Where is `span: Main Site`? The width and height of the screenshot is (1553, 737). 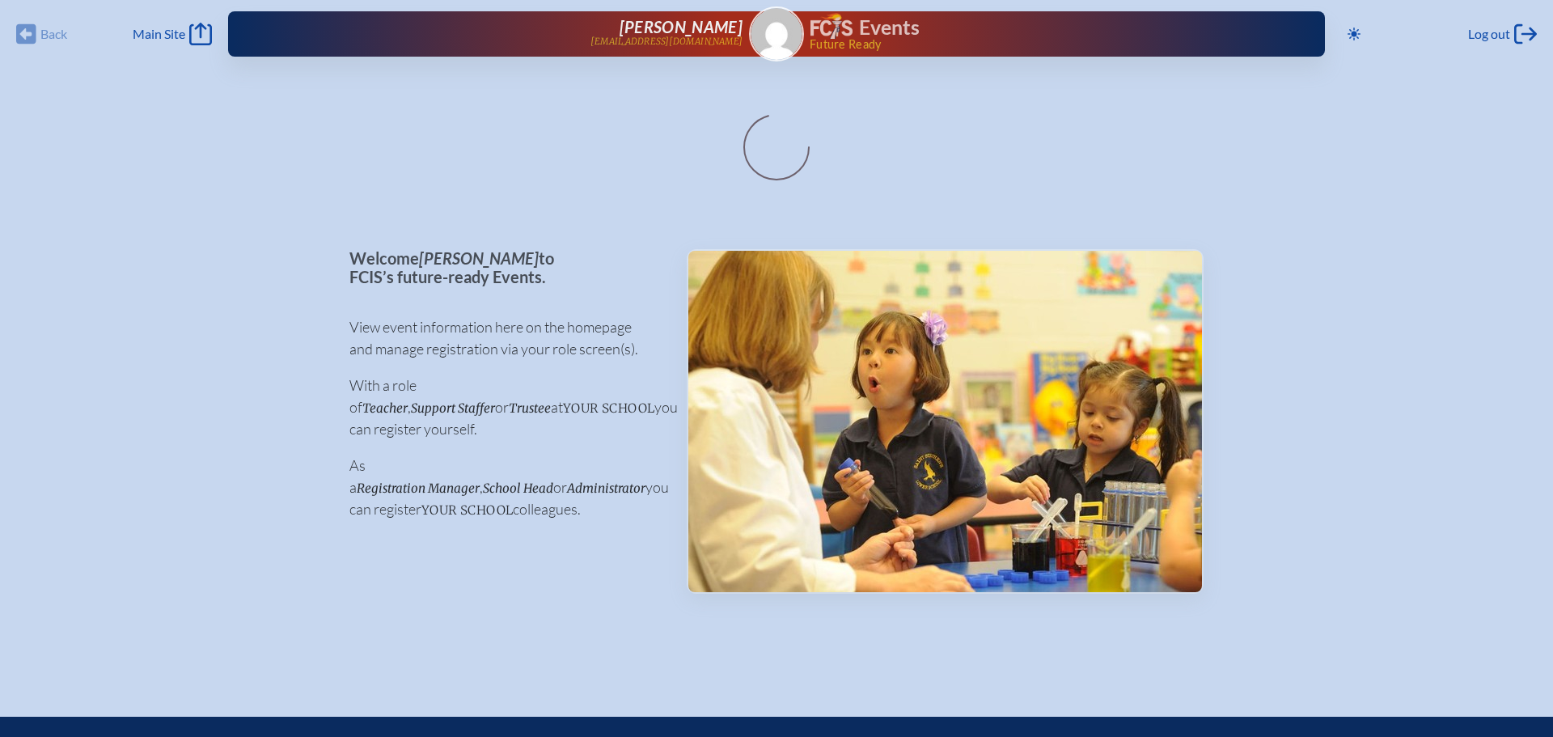 span: Main Site is located at coordinates (159, 34).